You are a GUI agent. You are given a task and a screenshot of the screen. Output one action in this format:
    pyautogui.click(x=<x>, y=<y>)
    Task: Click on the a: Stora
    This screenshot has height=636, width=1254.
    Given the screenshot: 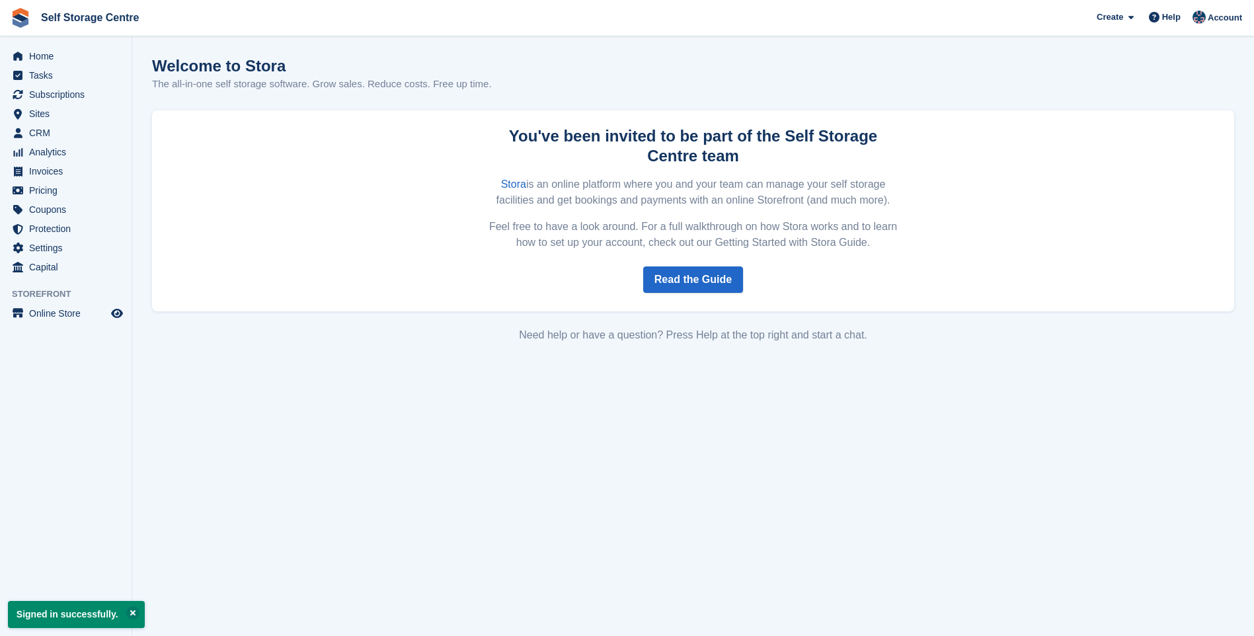 What is the action you would take?
    pyautogui.click(x=514, y=184)
    